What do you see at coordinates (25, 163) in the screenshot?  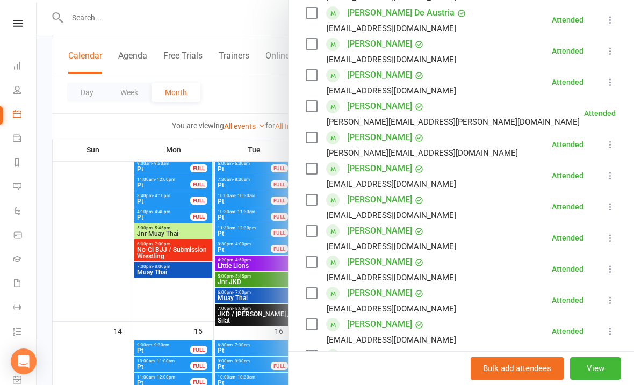 I see `a: Reports` at bounding box center [25, 163].